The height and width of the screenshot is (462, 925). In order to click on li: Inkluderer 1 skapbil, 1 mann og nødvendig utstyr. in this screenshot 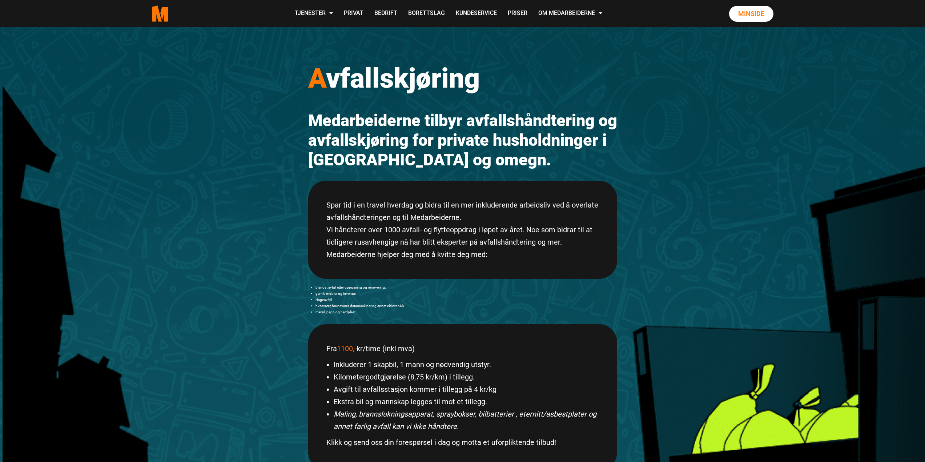, I will do `click(466, 364)`.